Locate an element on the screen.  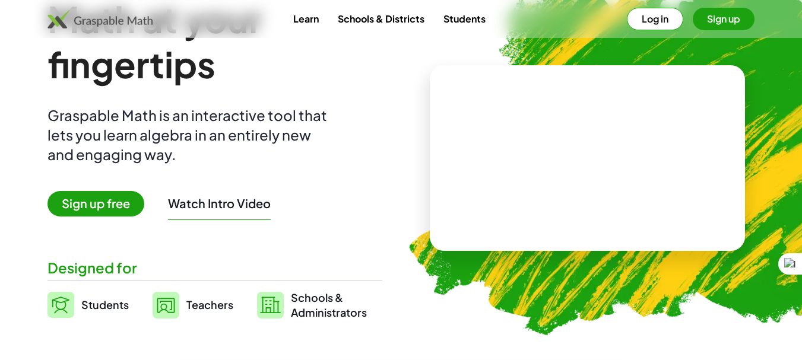
span: Schools & Administrators is located at coordinates (329, 305).